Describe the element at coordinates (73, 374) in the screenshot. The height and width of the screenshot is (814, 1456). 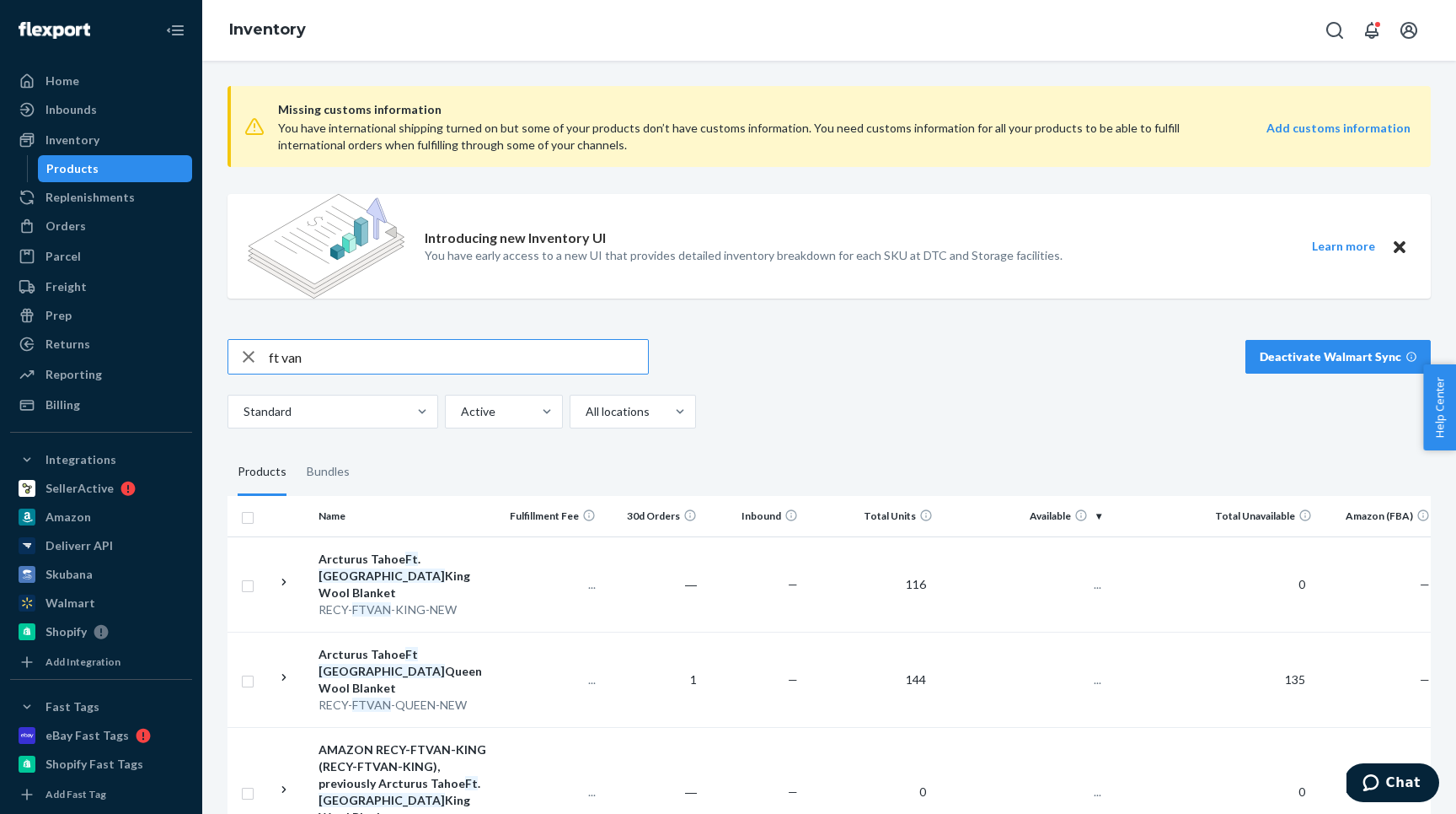
I see `div: Reporting` at that location.